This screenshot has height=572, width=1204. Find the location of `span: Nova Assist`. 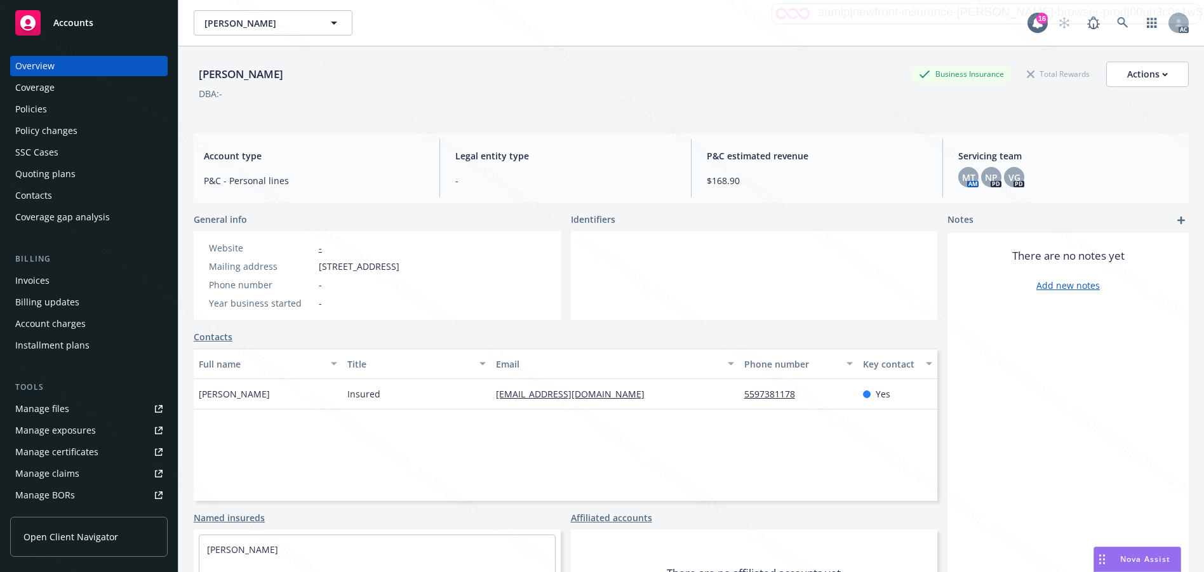

span: Nova Assist is located at coordinates (1145, 559).